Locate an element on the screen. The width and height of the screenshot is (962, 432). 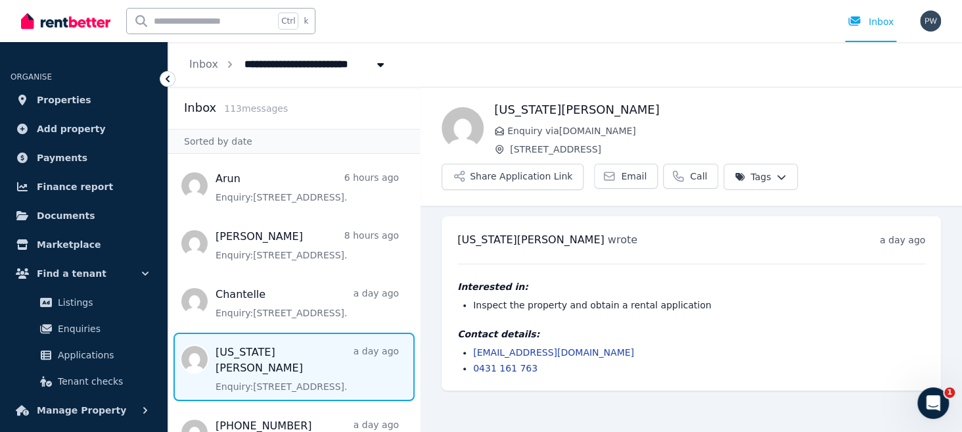
span: Ctrl is located at coordinates (288, 21).